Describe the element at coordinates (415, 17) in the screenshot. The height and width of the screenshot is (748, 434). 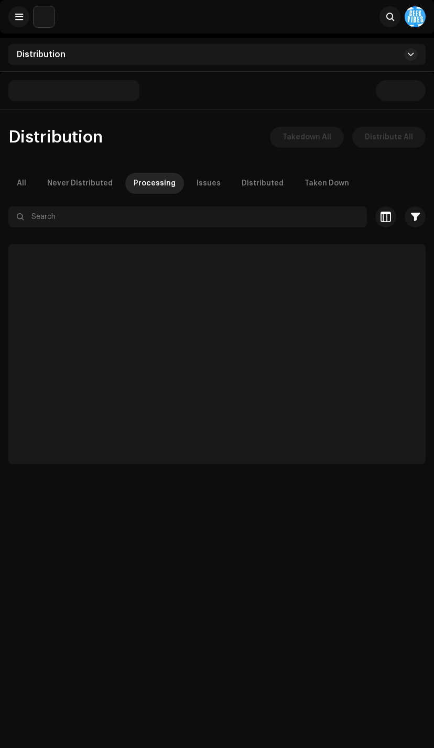
I see `img: c40666f7-0ce3-4d88-b610-88dde50ef9d4` at that location.